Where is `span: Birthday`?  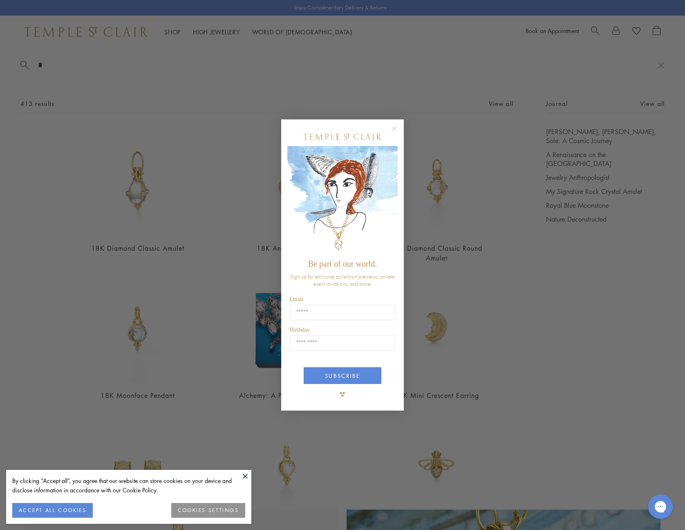
span: Birthday is located at coordinates (300, 330).